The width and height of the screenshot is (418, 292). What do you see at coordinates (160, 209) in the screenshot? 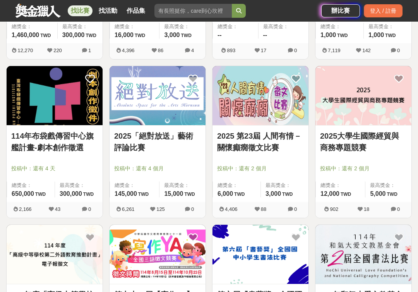
I see `span: 125` at bounding box center [160, 209].